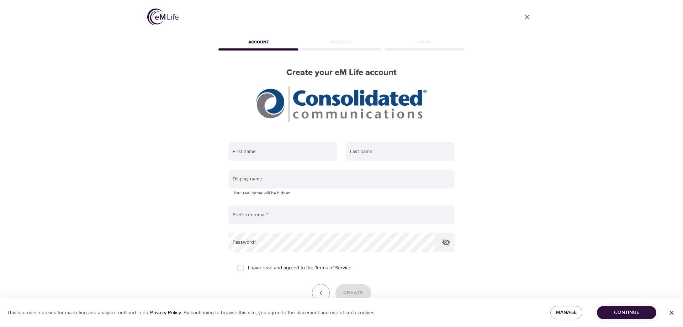 The height and width of the screenshot is (327, 683). Describe the element at coordinates (342, 193) in the screenshot. I see `p: Your real name will be hidden.` at that location.